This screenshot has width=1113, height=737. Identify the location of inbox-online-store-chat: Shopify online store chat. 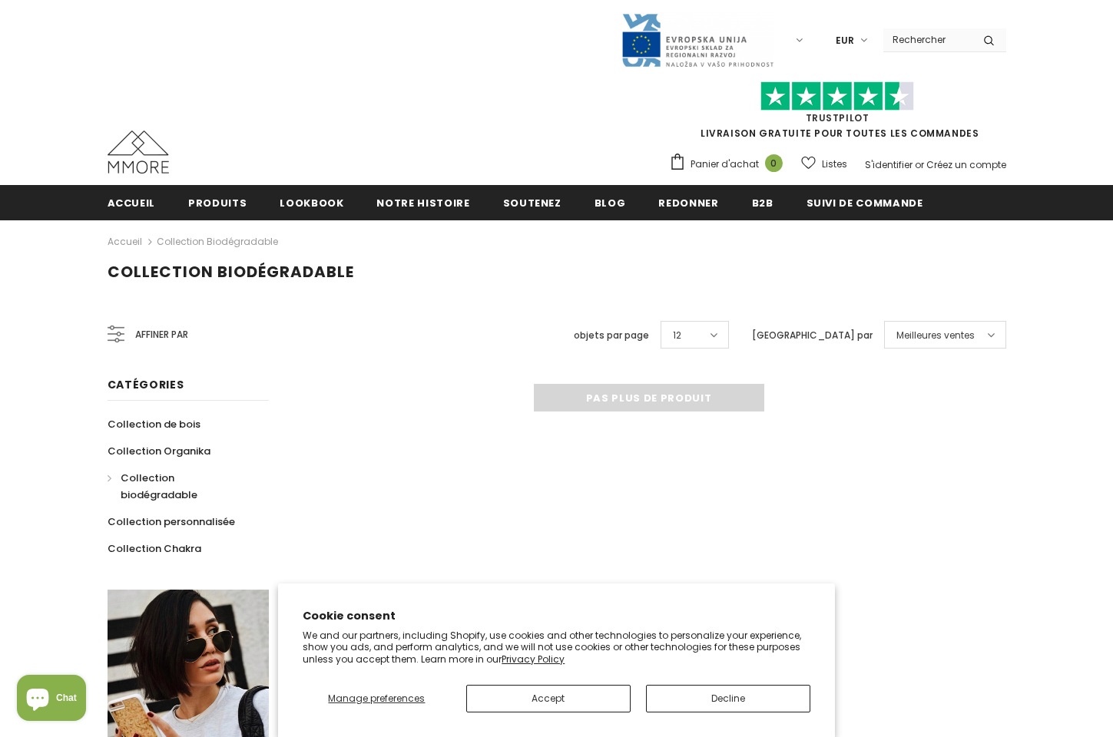
(51, 700).